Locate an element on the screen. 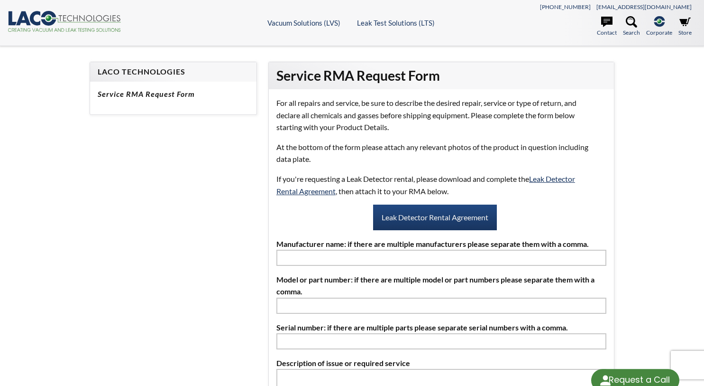 The width and height of the screenshot is (704, 386). a: Search is located at coordinates (632, 27).